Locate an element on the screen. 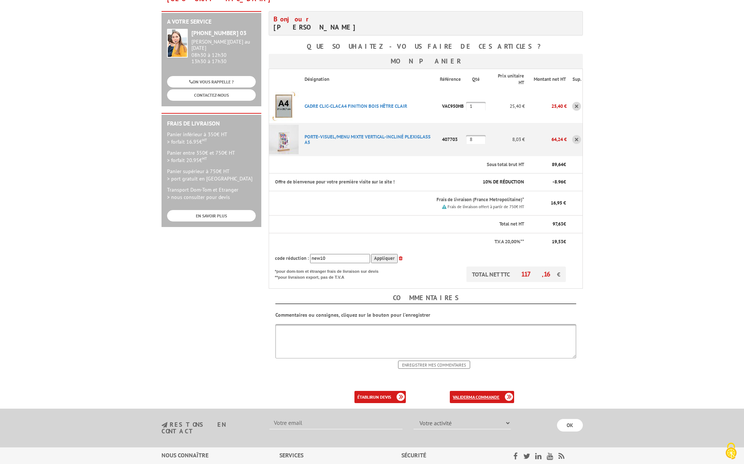 This screenshot has height=464, width=744. p: T.V.A 20,00%** is located at coordinates (399, 242).